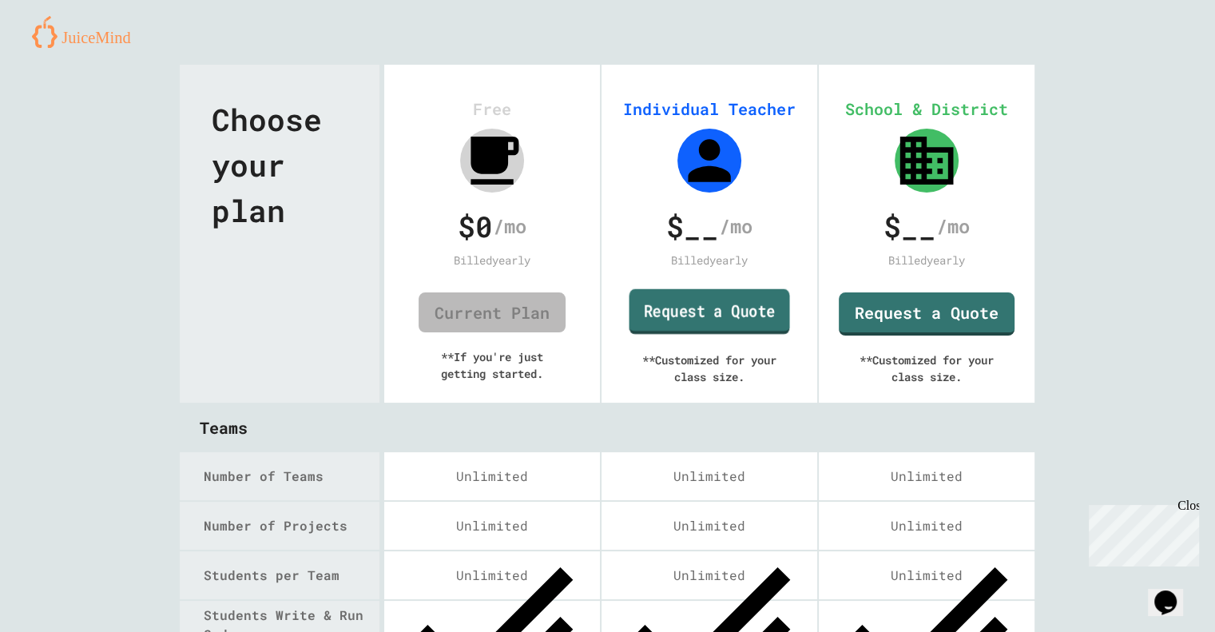 This screenshot has height=632, width=1215. I want to click on div: Individual Teacher, so click(709, 109).